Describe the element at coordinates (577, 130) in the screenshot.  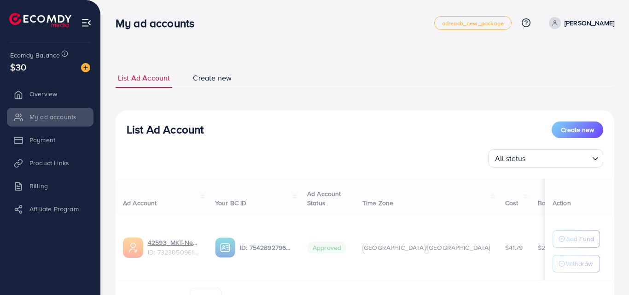
I see `button: Create new` at that location.